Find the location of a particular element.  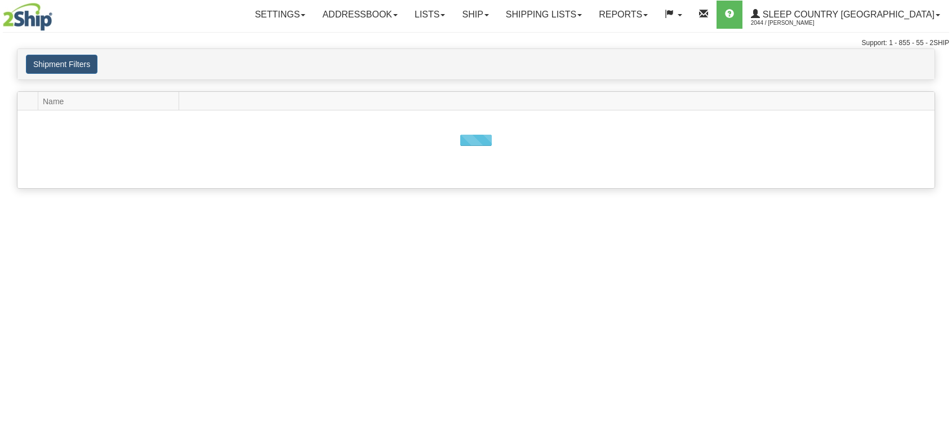

a: Addressbook is located at coordinates (360, 15).